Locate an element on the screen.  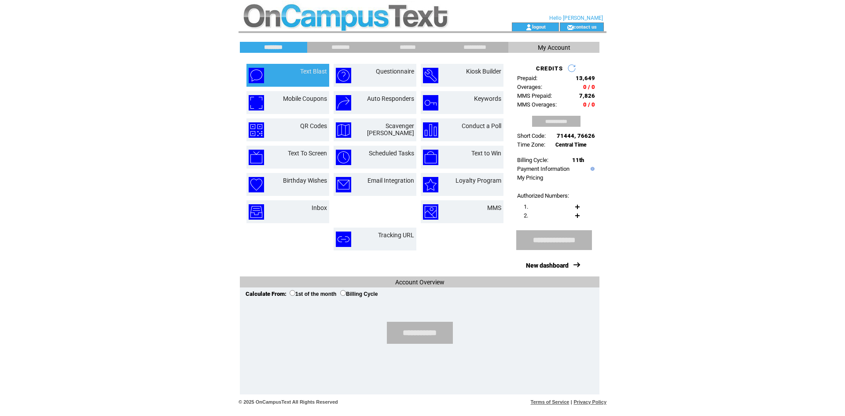
img: mobile-coupons.png is located at coordinates (256, 103).